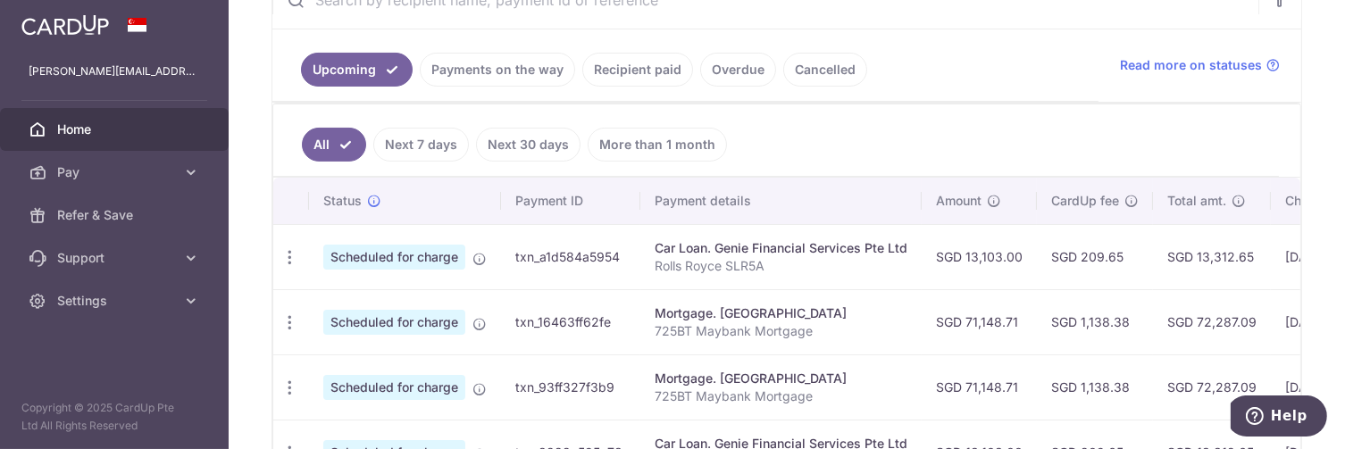 Image resolution: width=1345 pixels, height=449 pixels. Describe the element at coordinates (421, 145) in the screenshot. I see `a: Next 7 days` at that location.